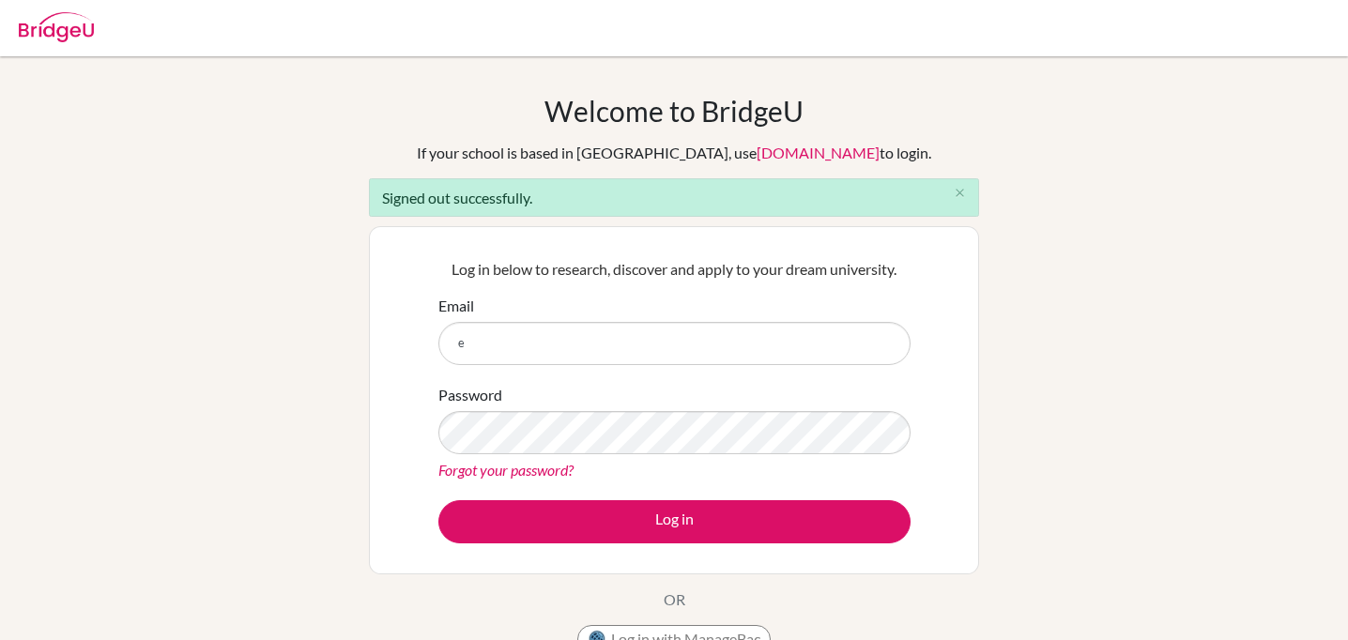  What do you see at coordinates (674, 111) in the screenshot?
I see `h1: Welcome to BridgeU` at bounding box center [674, 111].